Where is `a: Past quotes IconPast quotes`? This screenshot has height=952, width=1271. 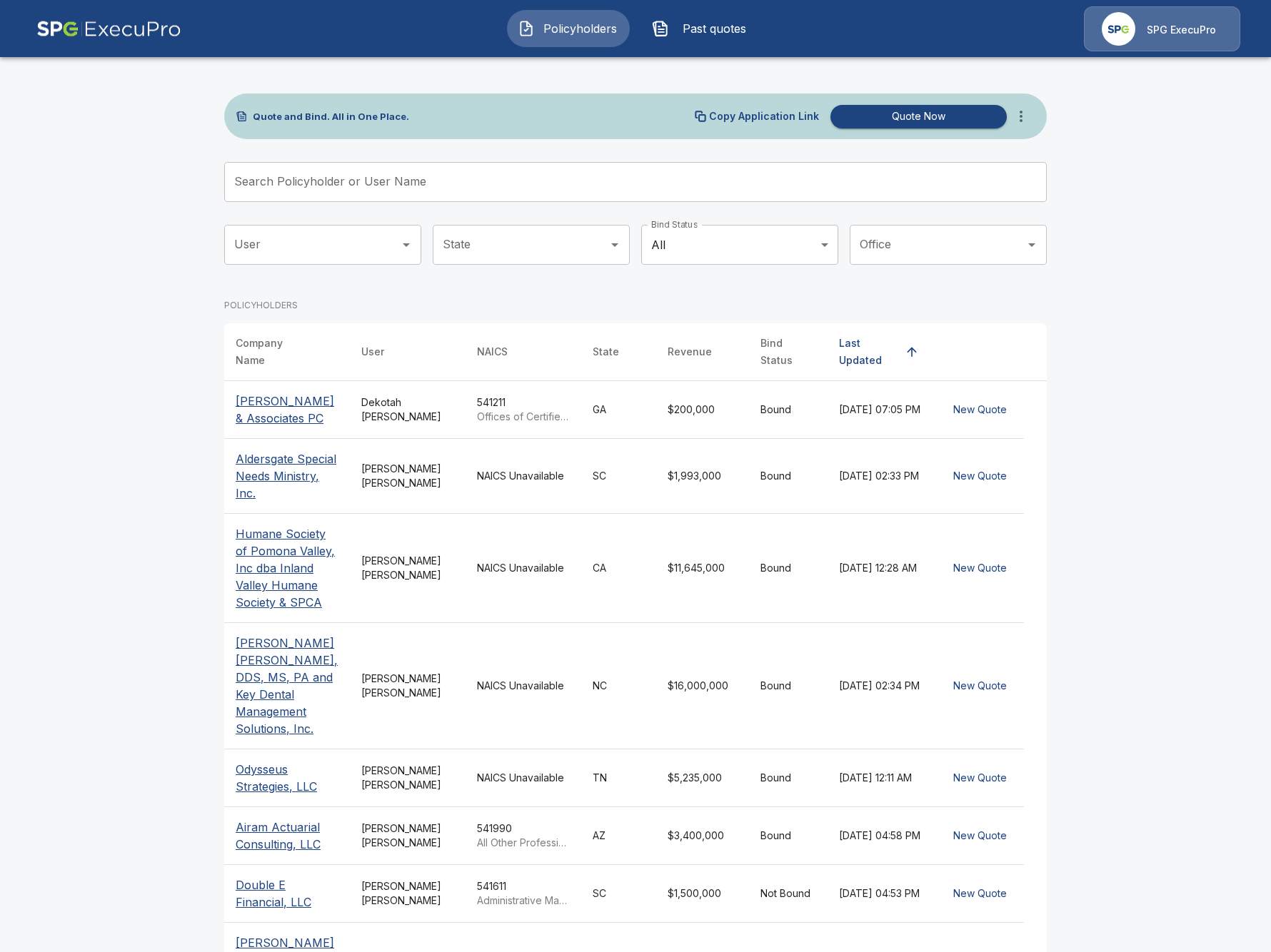 a: Past quotes IconPast quotes is located at coordinates (703, 29).